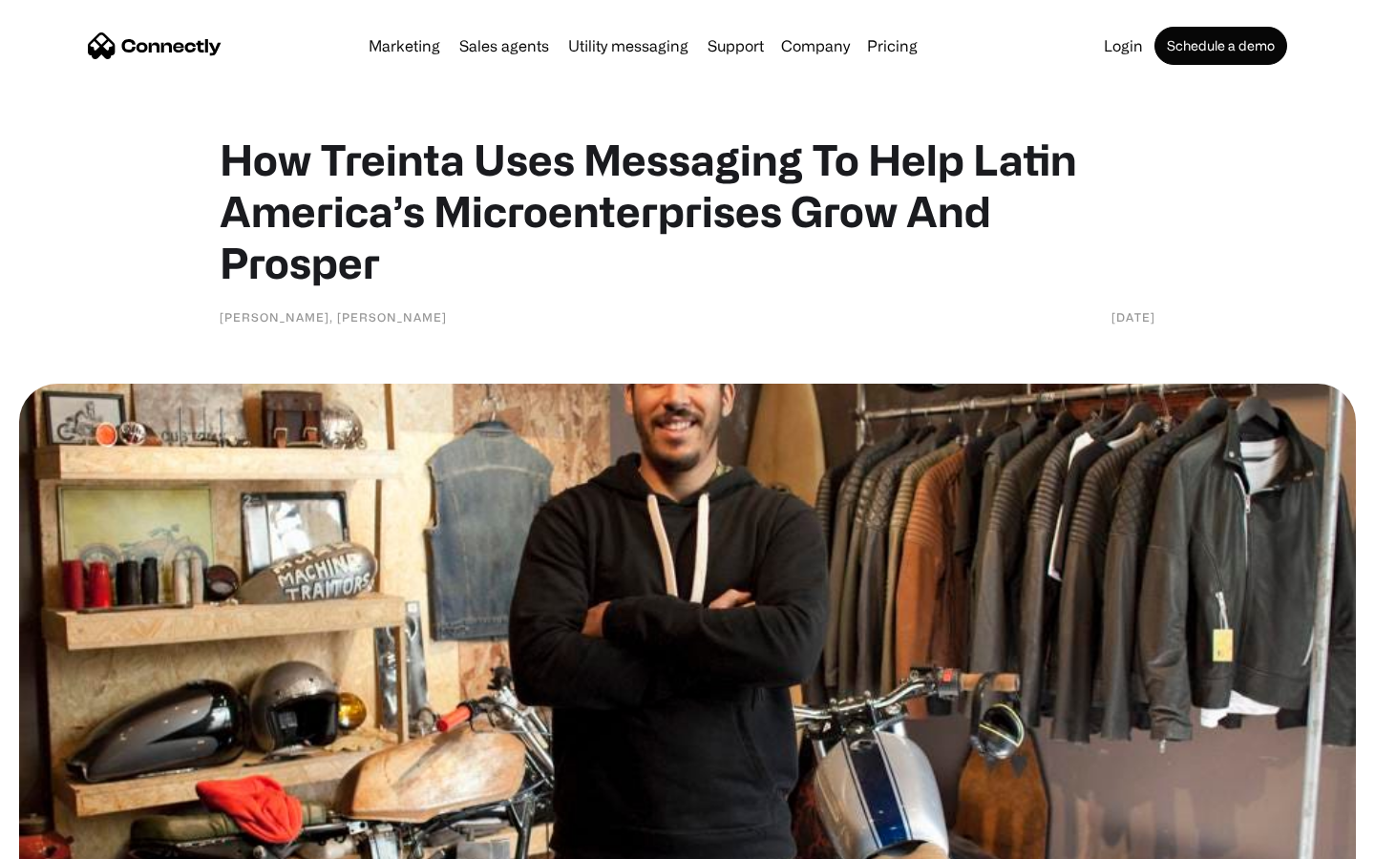 This screenshot has height=859, width=1375. What do you see at coordinates (628, 46) in the screenshot?
I see `a: Utility messaging` at bounding box center [628, 46].